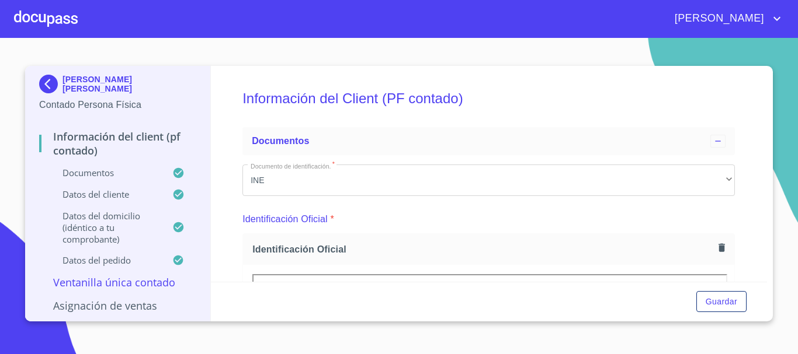 This screenshot has width=798, height=354. I want to click on p: Contado Persona Física, so click(117, 105).